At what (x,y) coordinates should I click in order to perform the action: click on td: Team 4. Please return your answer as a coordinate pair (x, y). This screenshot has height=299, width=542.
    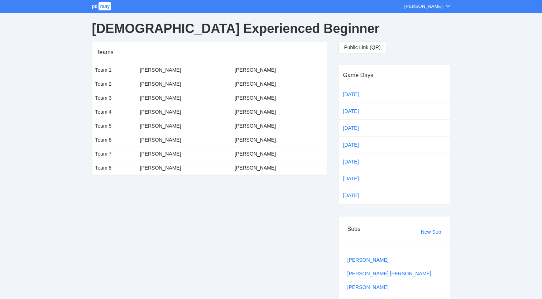
    Looking at the image, I should click on (115, 111).